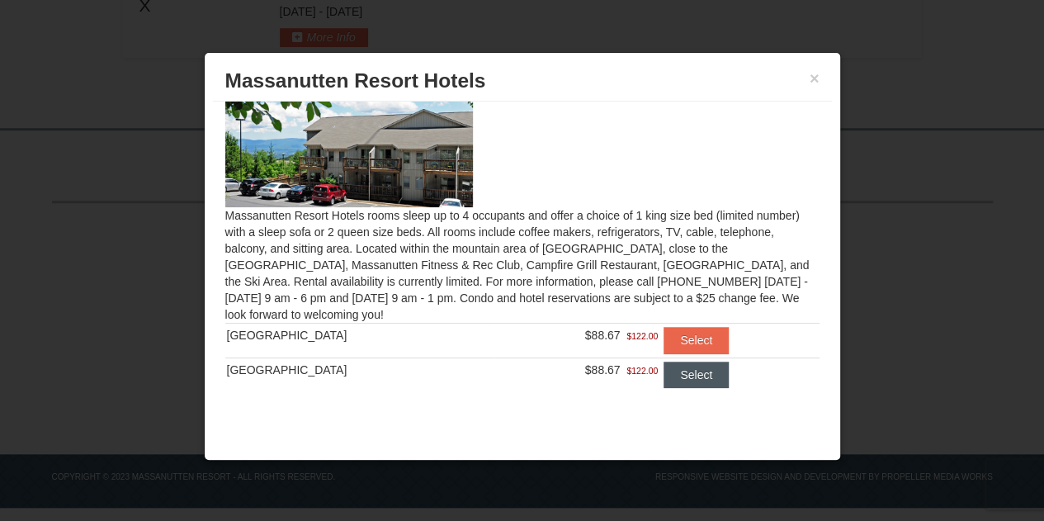 This screenshot has height=521, width=1044. Describe the element at coordinates (349, 140) in the screenshot. I see `img: 19219026-1-e3b4ac8e.jpg` at that location.